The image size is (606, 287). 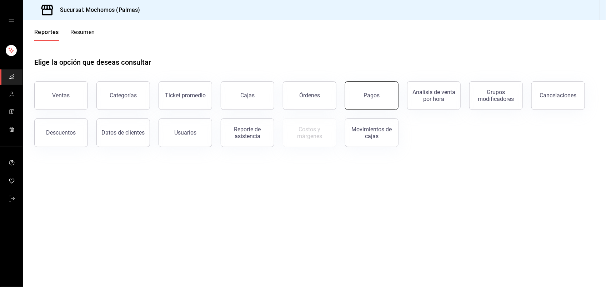 What do you see at coordinates (185, 95) in the screenshot?
I see `button: Ticket promedio` at bounding box center [185, 95].